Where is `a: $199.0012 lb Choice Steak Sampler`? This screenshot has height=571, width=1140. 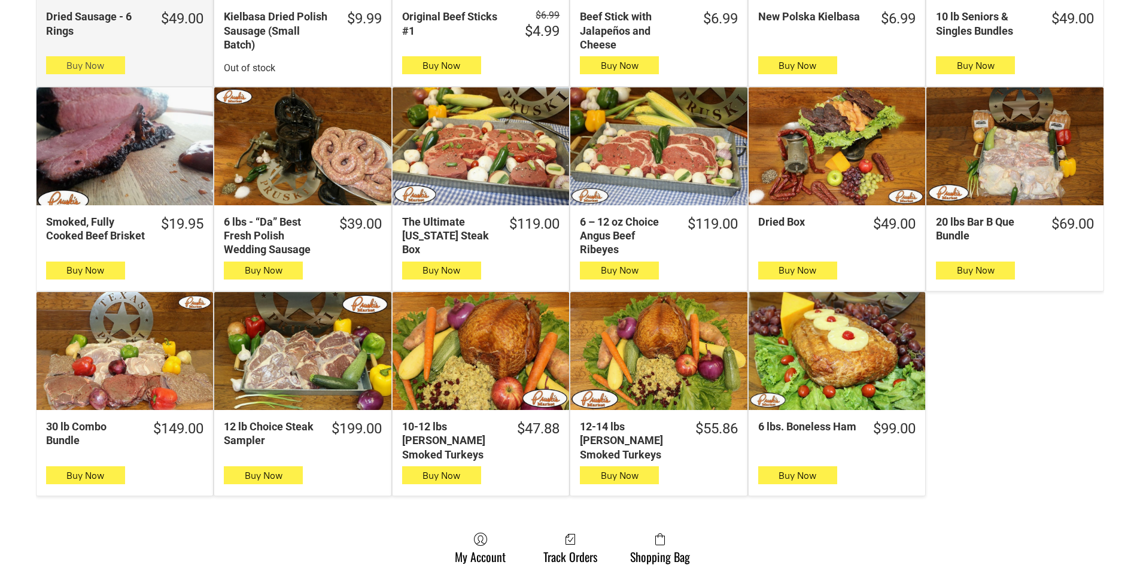 a: $199.0012 lb Choice Steak Sampler is located at coordinates (302, 433).